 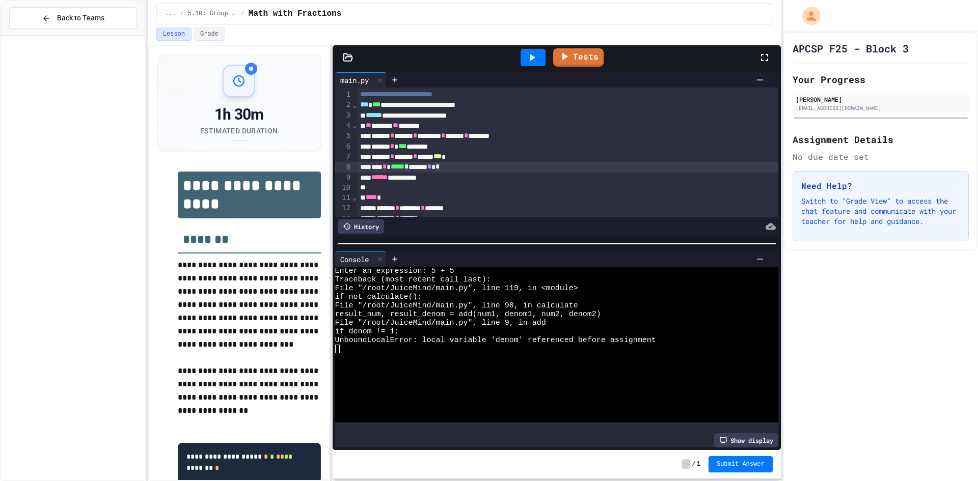 What do you see at coordinates (343, 105) in the screenshot?
I see `div: 2` at bounding box center [343, 105].